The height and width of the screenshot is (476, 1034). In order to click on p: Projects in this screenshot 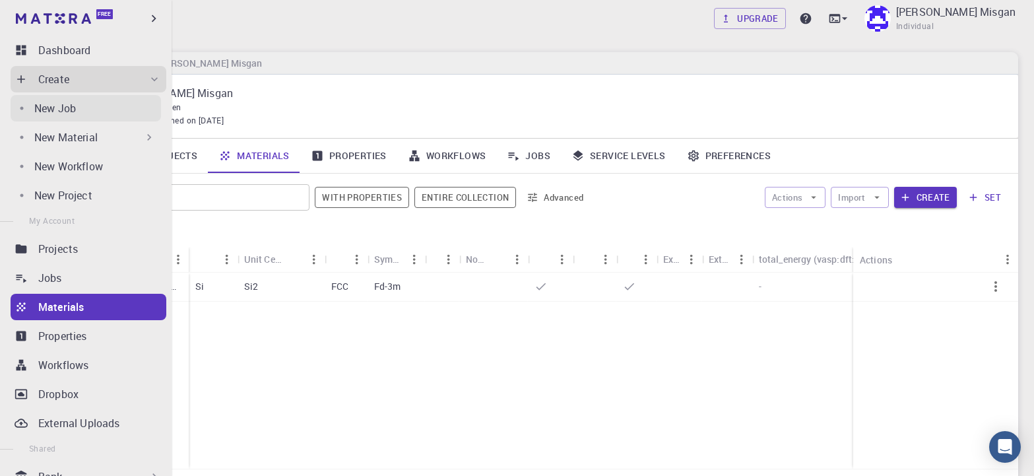, I will do `click(58, 249)`.